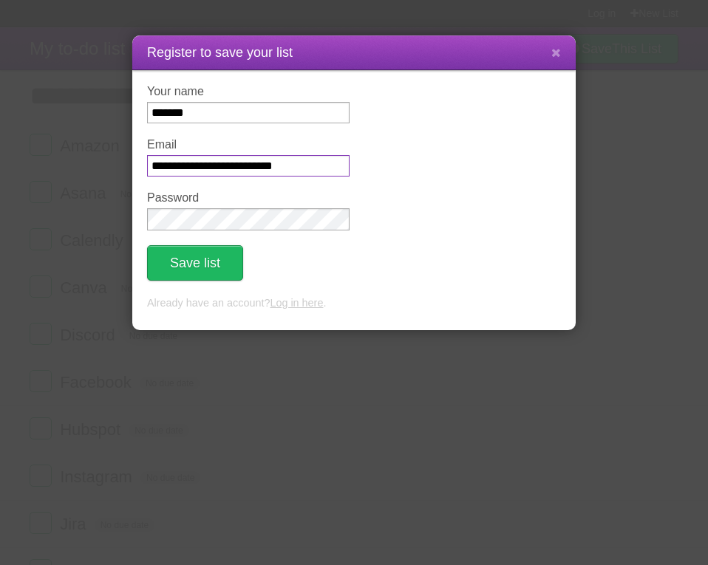 This screenshot has height=565, width=708. Describe the element at coordinates (248, 198) in the screenshot. I see `label: Password` at that location.